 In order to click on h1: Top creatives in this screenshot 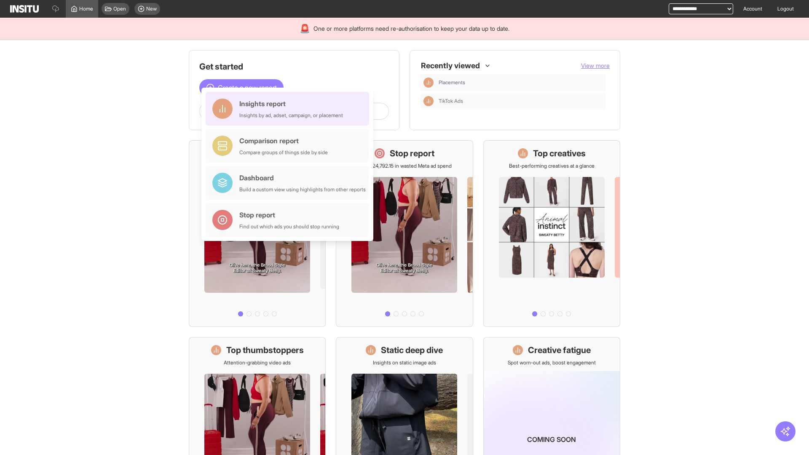, I will do `click(559, 153)`.